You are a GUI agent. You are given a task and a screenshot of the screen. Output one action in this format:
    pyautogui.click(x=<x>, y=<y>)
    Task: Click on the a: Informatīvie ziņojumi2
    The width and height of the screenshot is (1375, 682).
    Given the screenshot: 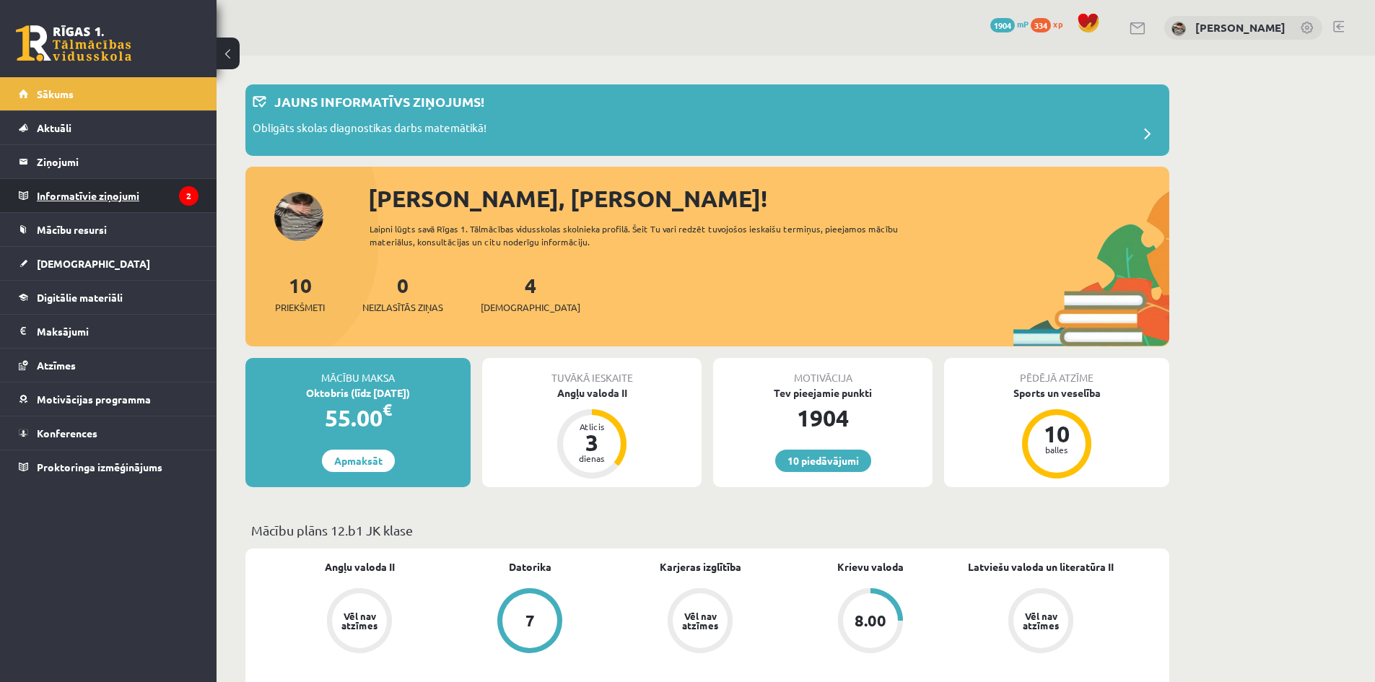 What is the action you would take?
    pyautogui.click(x=108, y=196)
    